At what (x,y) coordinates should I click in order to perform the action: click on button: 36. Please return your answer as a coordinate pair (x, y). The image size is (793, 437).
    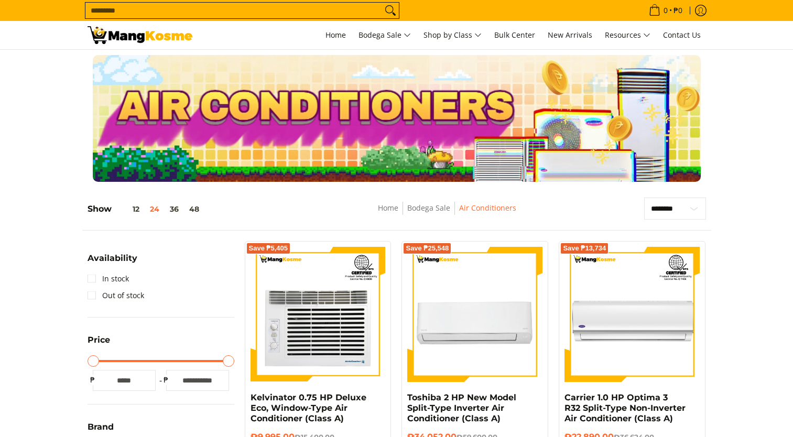
    Looking at the image, I should click on (174, 209).